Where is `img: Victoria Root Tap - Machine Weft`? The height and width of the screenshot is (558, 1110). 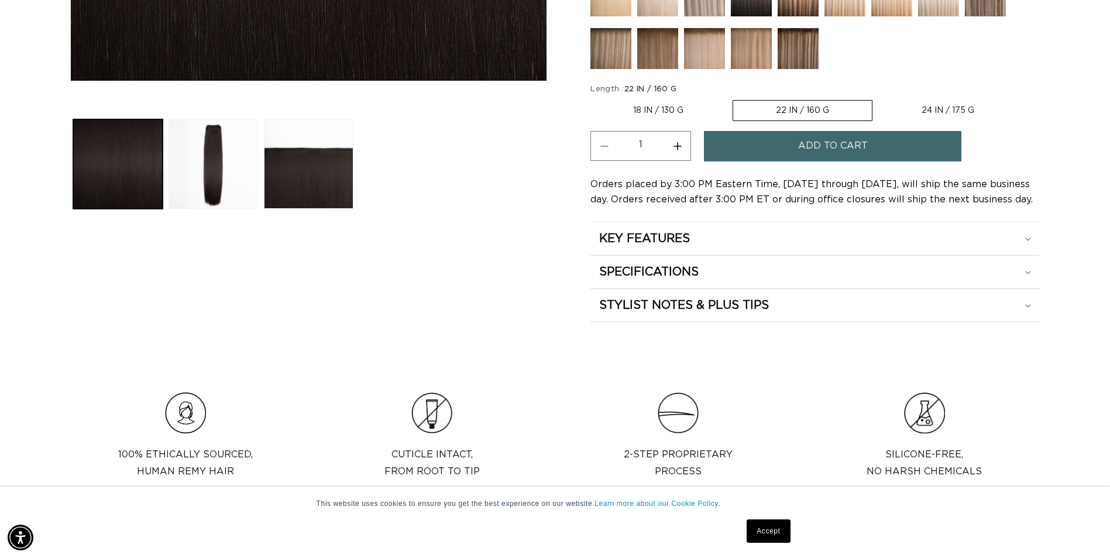 img: Victoria Root Tap - Machine Weft is located at coordinates (611, 49).